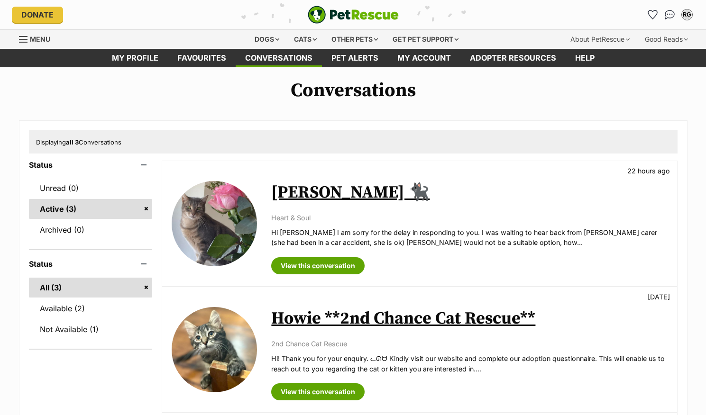 Image resolution: width=706 pixels, height=415 pixels. Describe the element at coordinates (425, 39) in the screenshot. I see `div: Get pet support` at that location.